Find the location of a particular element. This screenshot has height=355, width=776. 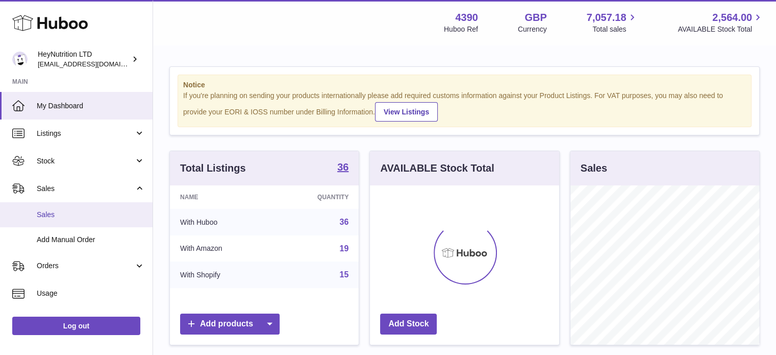

h3: Total Listings is located at coordinates (213, 168).